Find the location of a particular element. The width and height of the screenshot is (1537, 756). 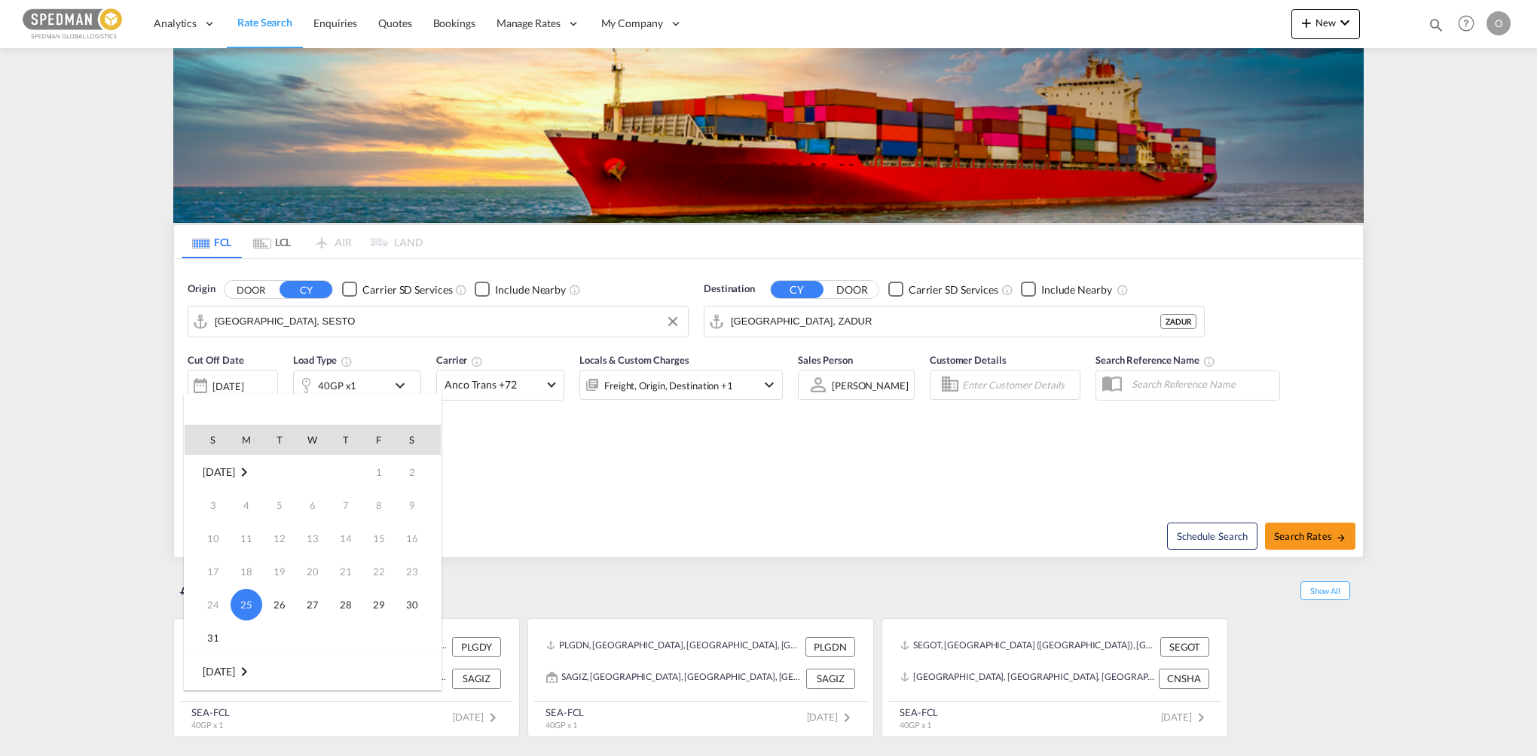

span: 29 is located at coordinates (379, 605).